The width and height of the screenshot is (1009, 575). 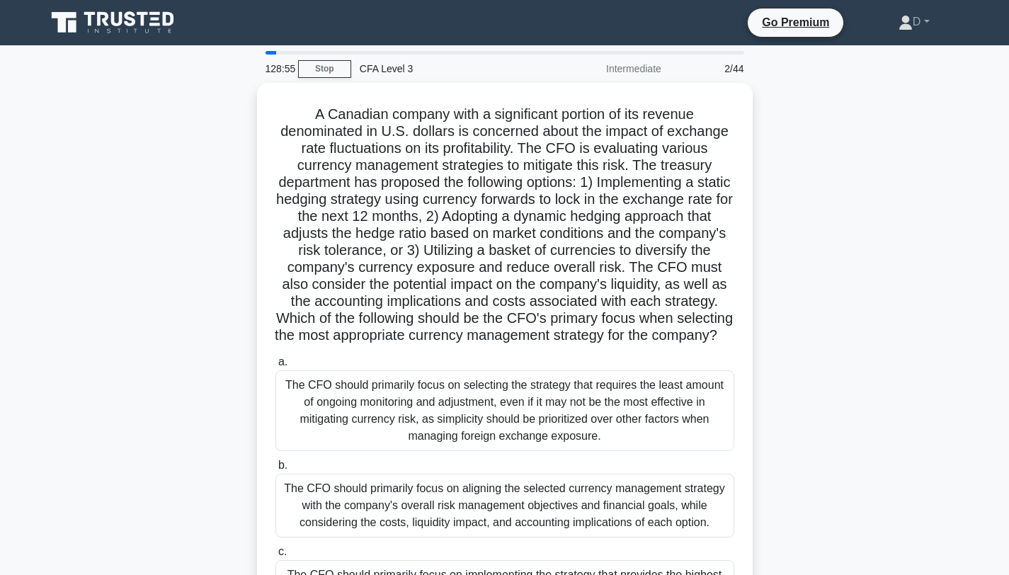 I want to click on a: Stop, so click(x=324, y=69).